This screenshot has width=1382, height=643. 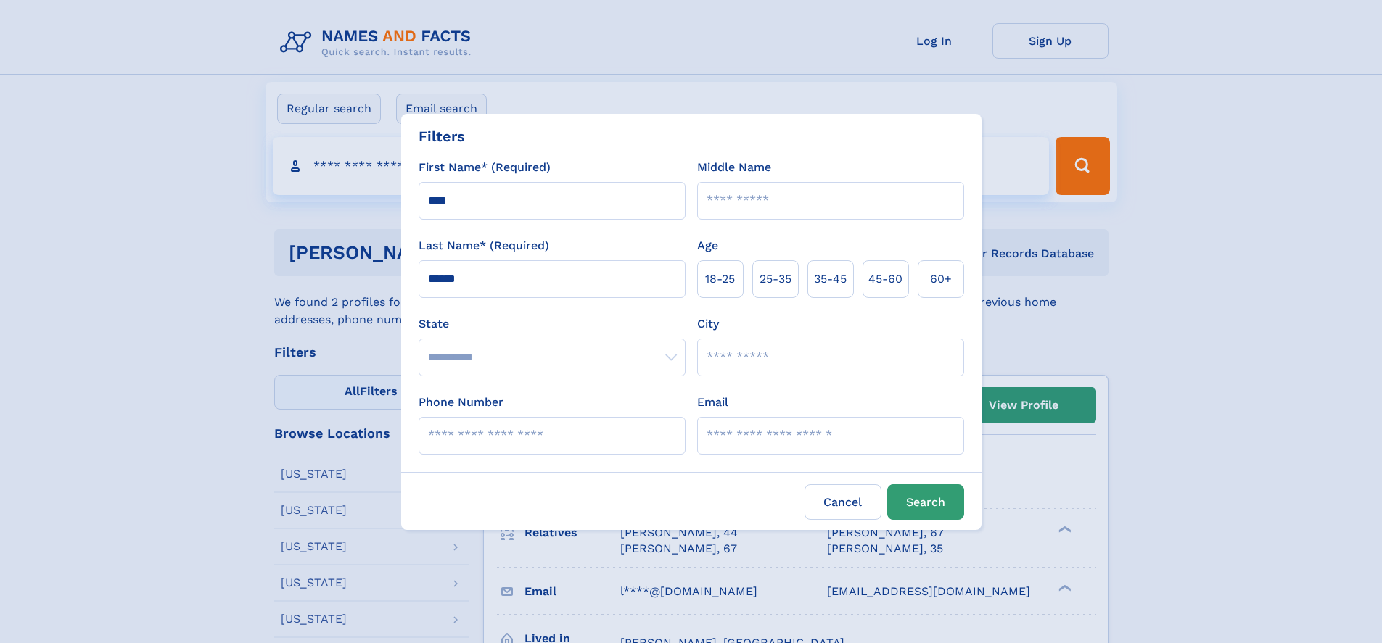 What do you see at coordinates (708, 324) in the screenshot?
I see `label: City` at bounding box center [708, 324].